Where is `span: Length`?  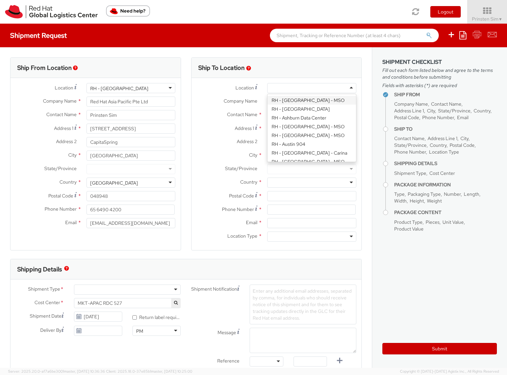 span: Length is located at coordinates (471, 194).